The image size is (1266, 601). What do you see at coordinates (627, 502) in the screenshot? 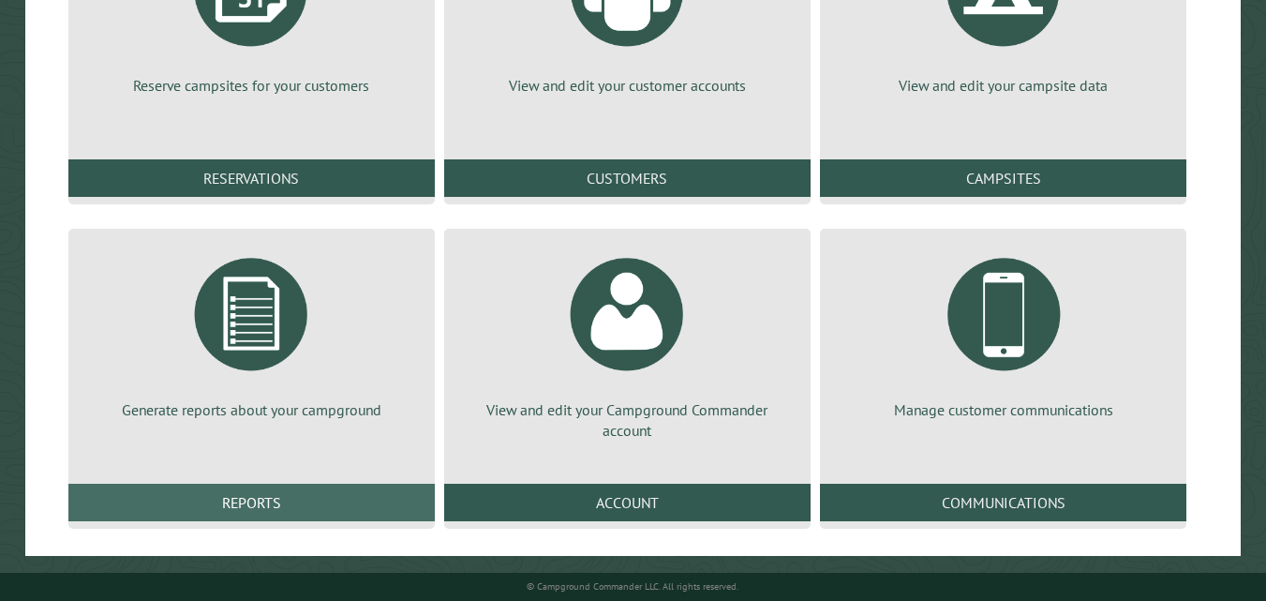
I see `a: Account` at bounding box center [627, 502].